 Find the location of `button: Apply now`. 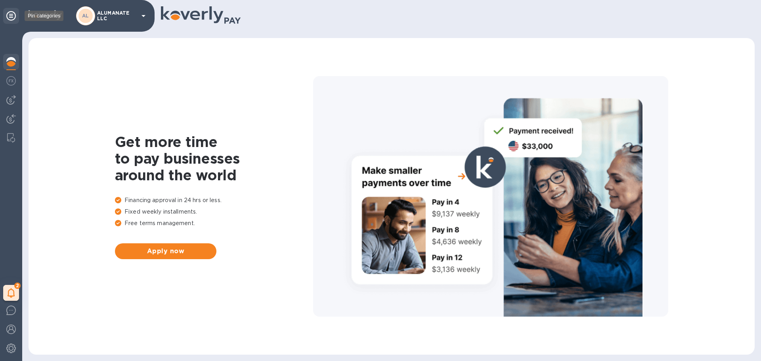

button: Apply now is located at coordinates (166, 251).